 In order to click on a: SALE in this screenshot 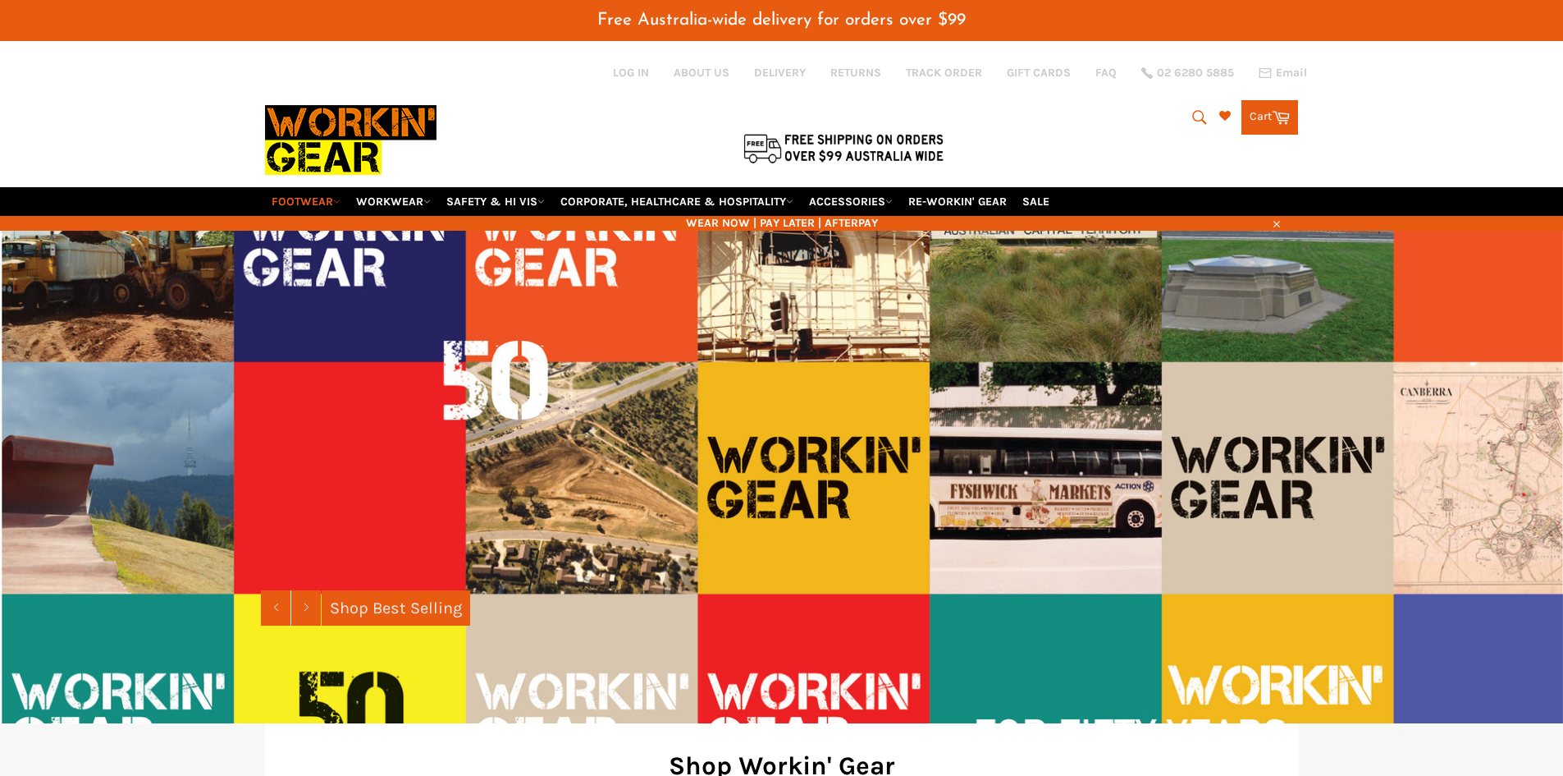, I will do `click(1036, 201)`.